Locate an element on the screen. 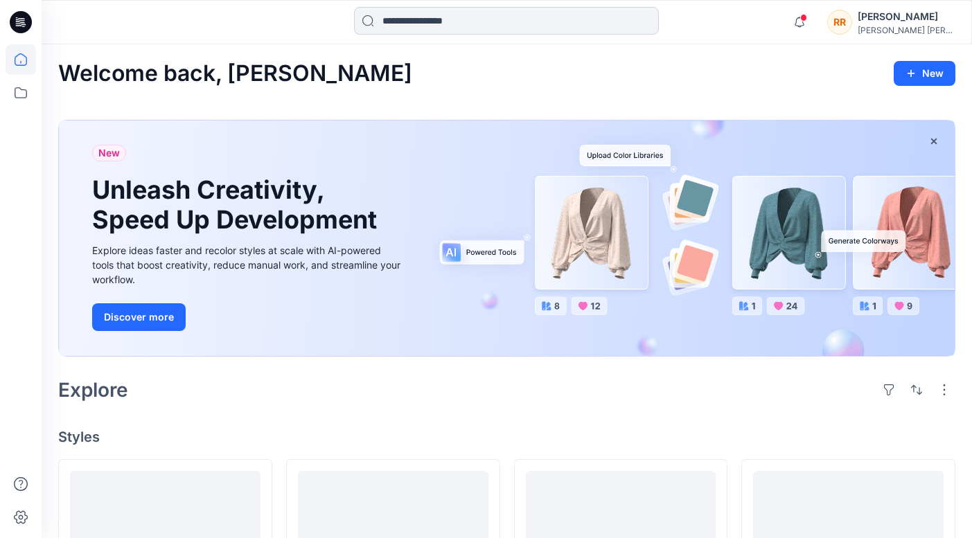 Image resolution: width=972 pixels, height=538 pixels. a: Discover more is located at coordinates (248, 317).